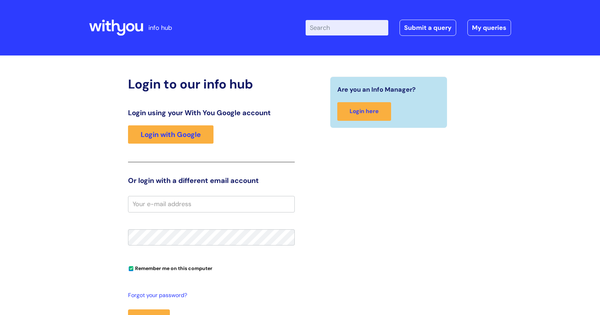 Image resolution: width=600 pixels, height=315 pixels. What do you see at coordinates (170, 268) in the screenshot?
I see `label: Remember me on this computer` at bounding box center [170, 268].